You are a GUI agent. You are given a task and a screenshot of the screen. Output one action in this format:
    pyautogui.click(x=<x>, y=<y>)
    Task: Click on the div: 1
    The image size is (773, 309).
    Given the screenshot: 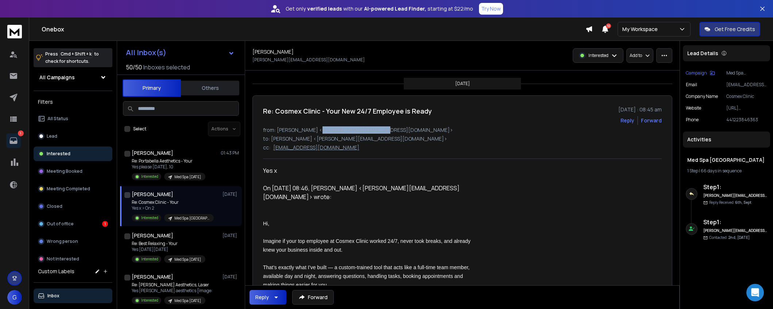 What is the action you would take?
    pyautogui.click(x=105, y=224)
    